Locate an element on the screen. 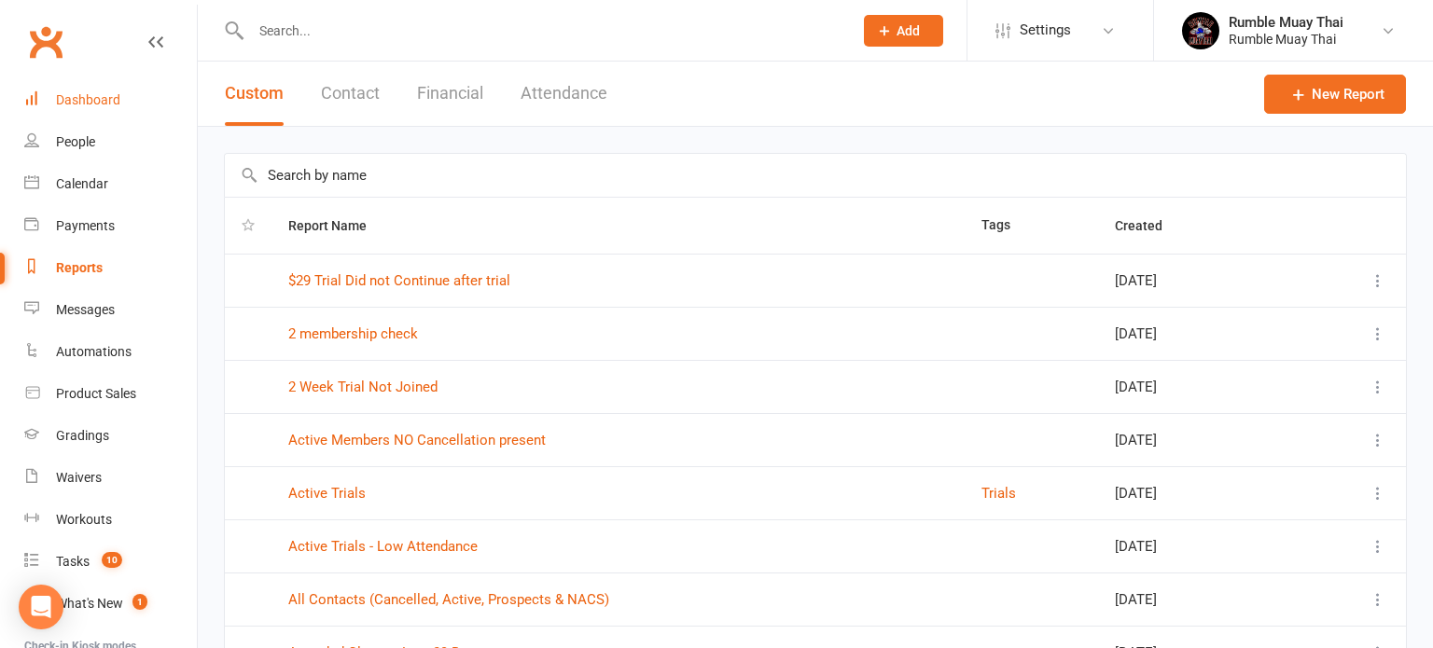 The height and width of the screenshot is (648, 1433). button: Contact is located at coordinates (350, 93).